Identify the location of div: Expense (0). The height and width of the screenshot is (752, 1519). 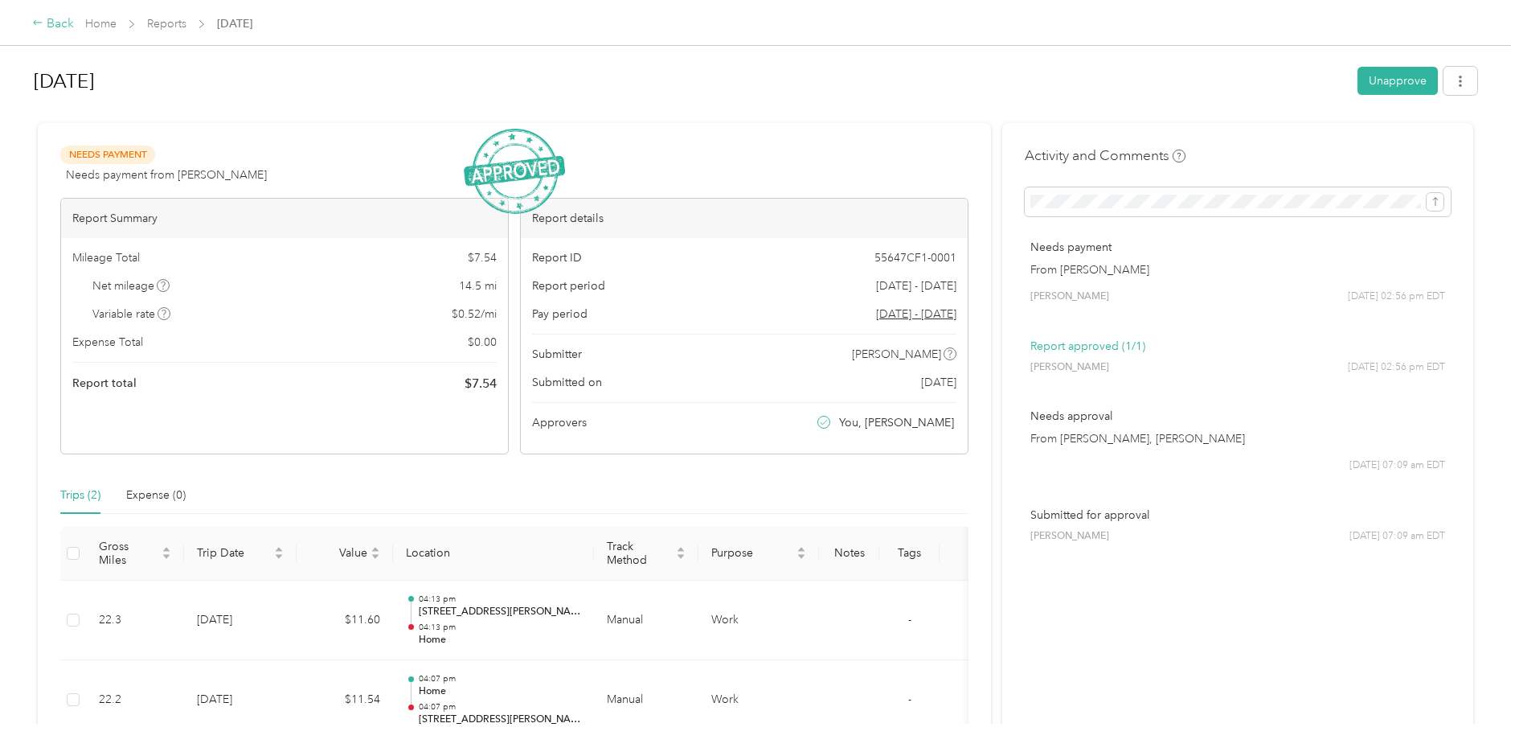
(156, 495).